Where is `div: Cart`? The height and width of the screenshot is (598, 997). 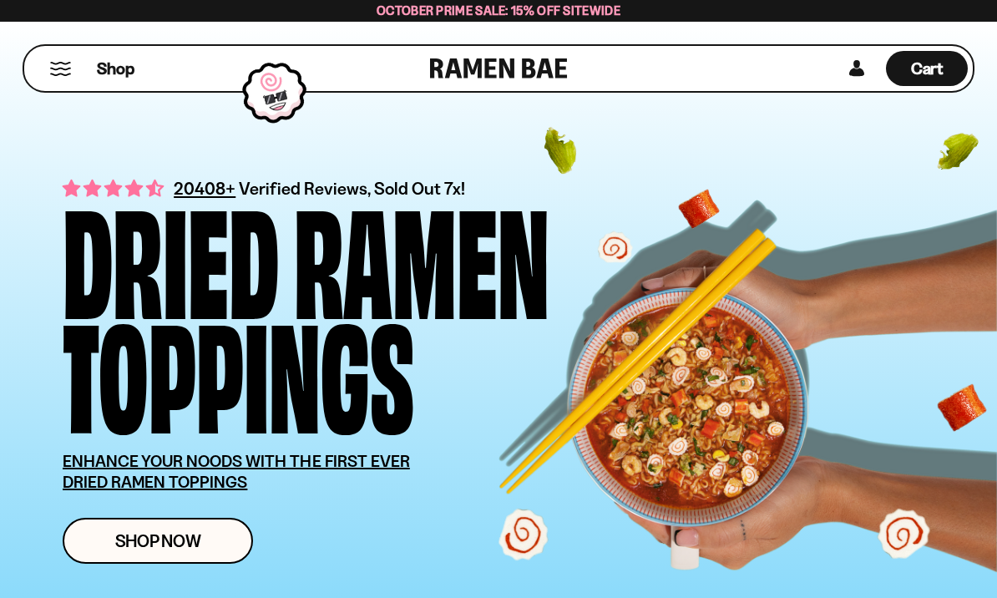
div: Cart is located at coordinates (927, 68).